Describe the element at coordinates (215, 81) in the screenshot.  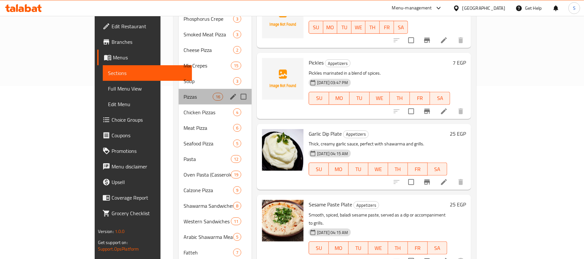
I see `div: Soup3` at that location.